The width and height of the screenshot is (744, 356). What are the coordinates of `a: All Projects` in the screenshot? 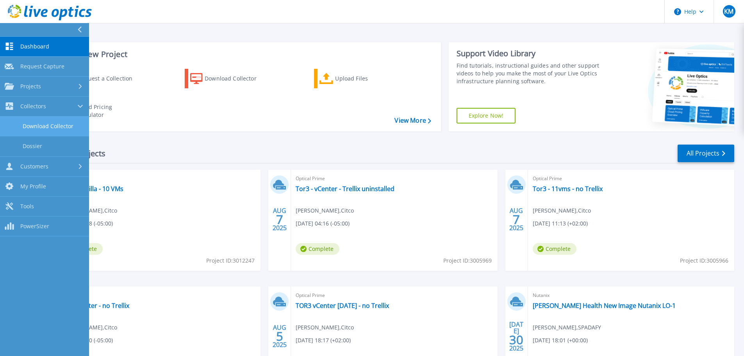 It's located at (706, 153).